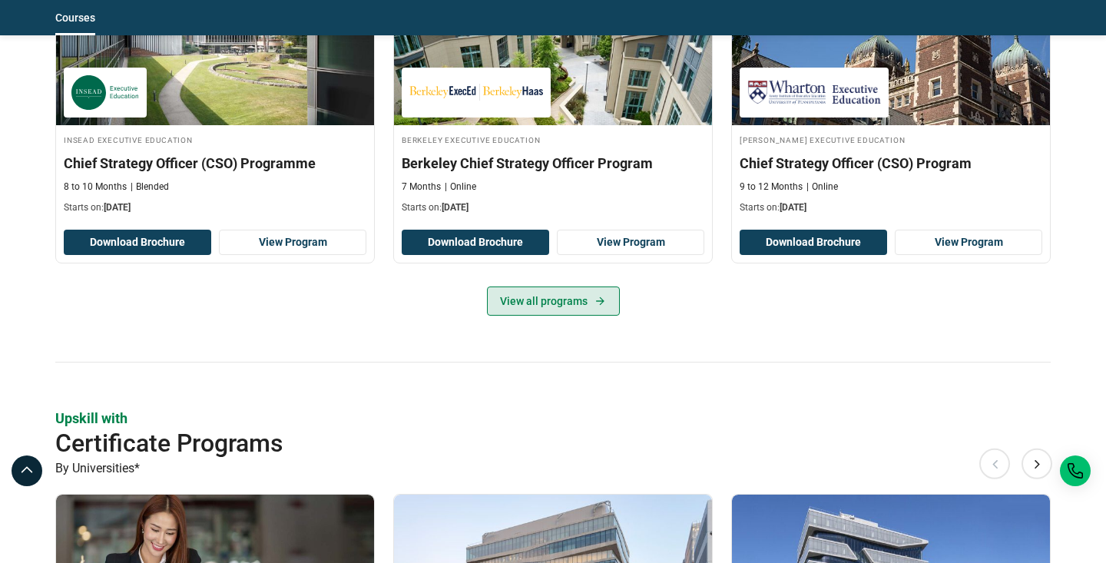 The height and width of the screenshot is (563, 1106). What do you see at coordinates (891, 163) in the screenshot?
I see `h3: Chief Strategy Officer (CSO) Program` at bounding box center [891, 163].